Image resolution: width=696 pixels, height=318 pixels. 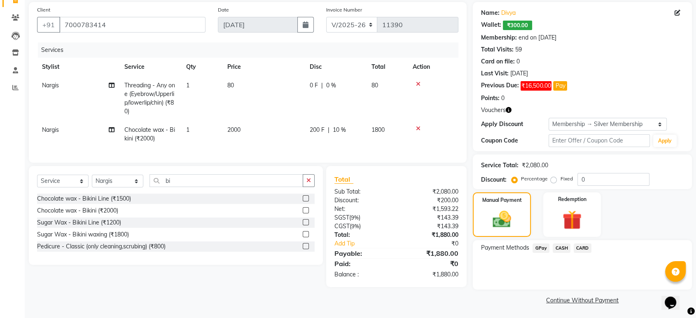 What do you see at coordinates (336, 67) in the screenshot?
I see `th: Disc` at bounding box center [336, 67].